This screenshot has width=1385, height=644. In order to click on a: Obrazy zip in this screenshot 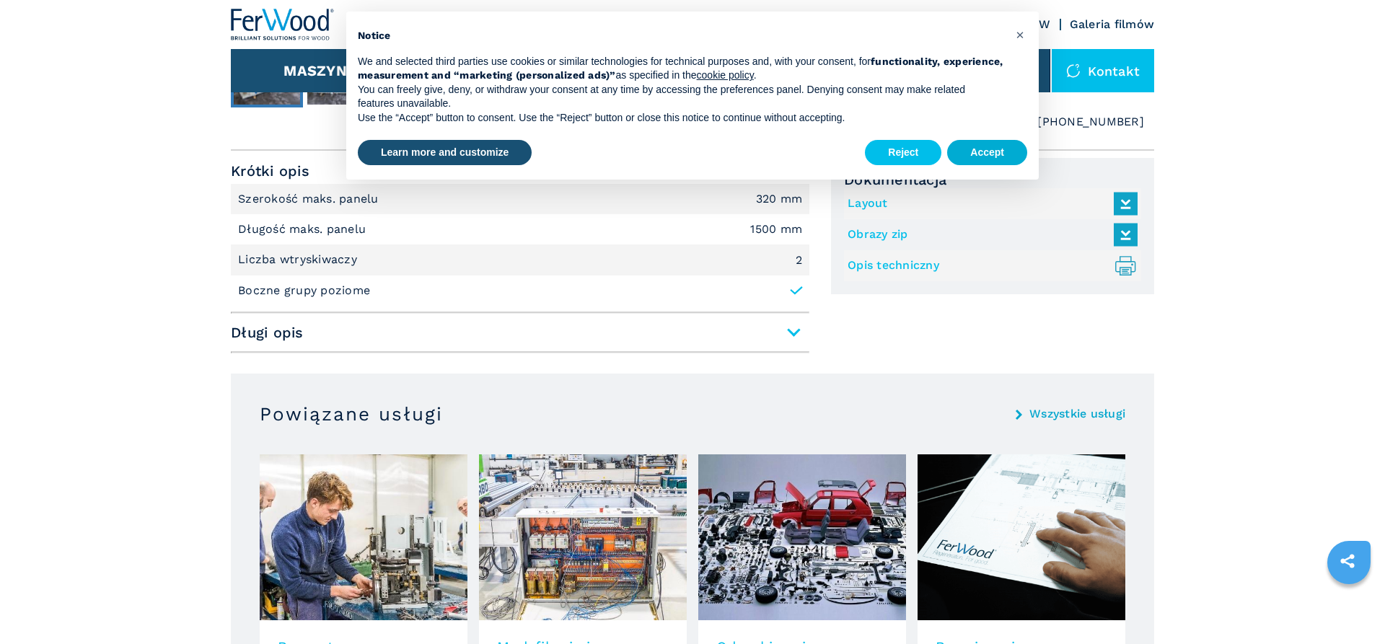, I will do `click(989, 234)`.